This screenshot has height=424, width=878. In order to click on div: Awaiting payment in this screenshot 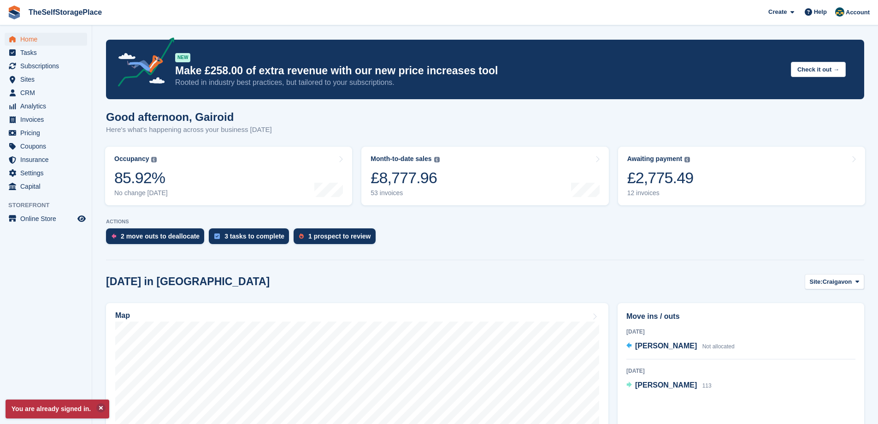, I will do `click(655, 159)`.